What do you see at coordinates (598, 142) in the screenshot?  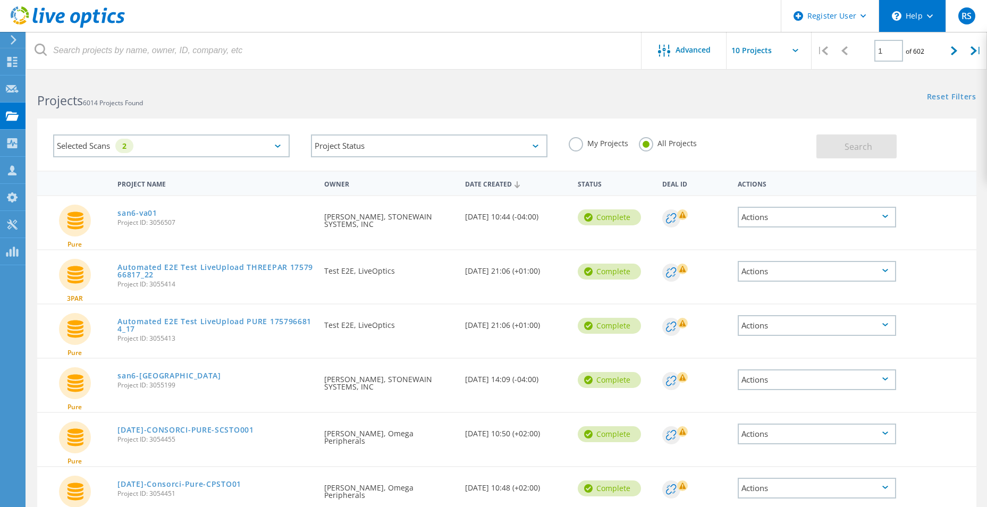 I see `label: My Projects` at bounding box center [598, 142].